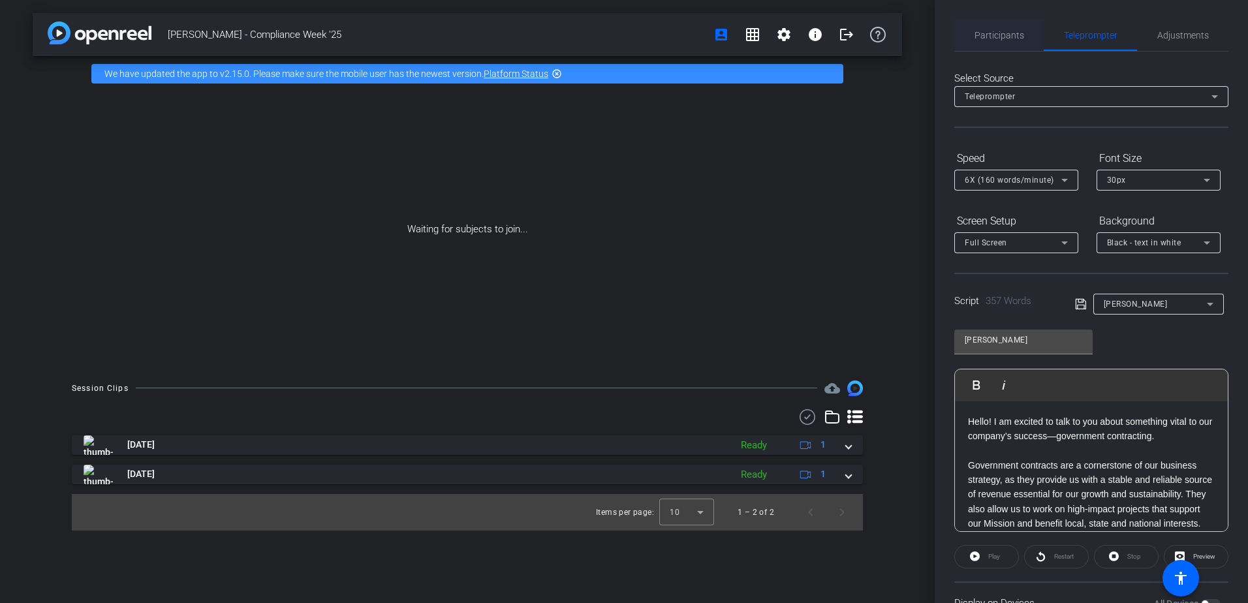  I want to click on button: Preview, so click(1196, 557).